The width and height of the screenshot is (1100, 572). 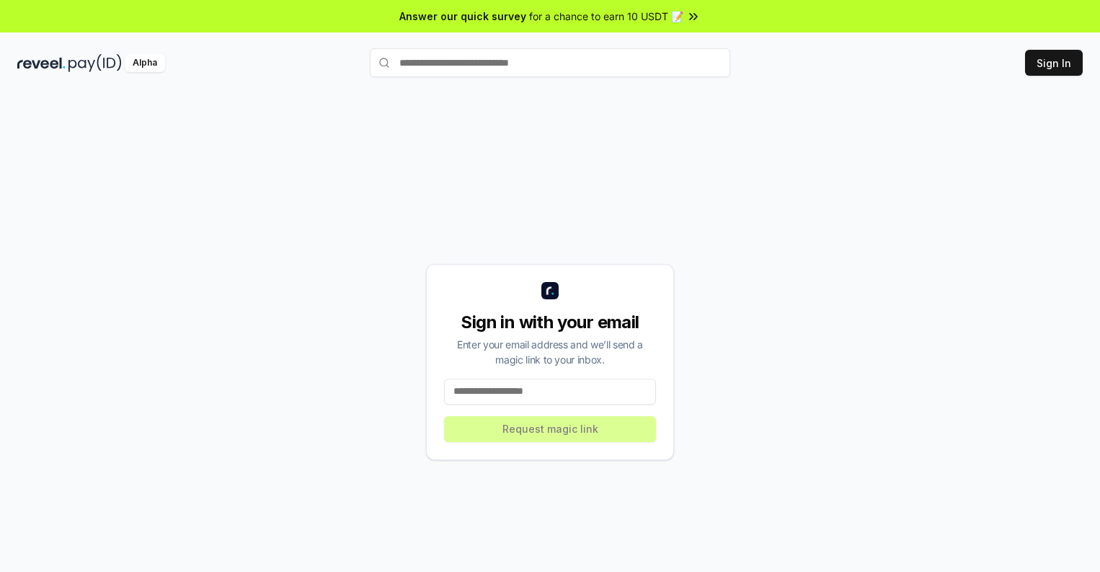 What do you see at coordinates (463, 16) in the screenshot?
I see `span: Answer our quick survey` at bounding box center [463, 16].